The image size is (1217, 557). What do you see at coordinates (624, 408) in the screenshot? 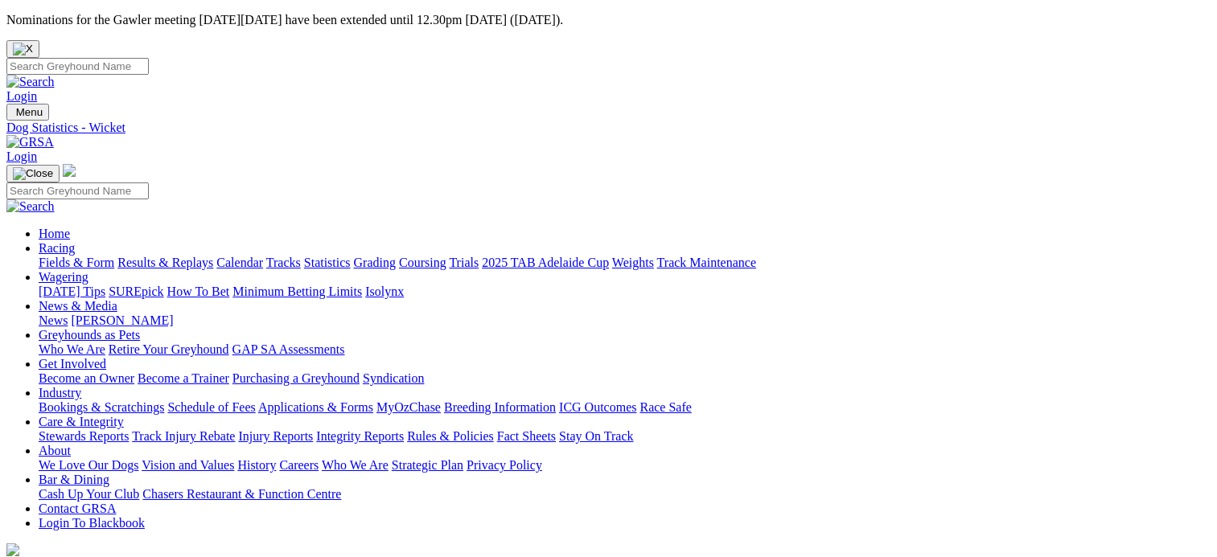
I see `div: Industry` at bounding box center [624, 408].